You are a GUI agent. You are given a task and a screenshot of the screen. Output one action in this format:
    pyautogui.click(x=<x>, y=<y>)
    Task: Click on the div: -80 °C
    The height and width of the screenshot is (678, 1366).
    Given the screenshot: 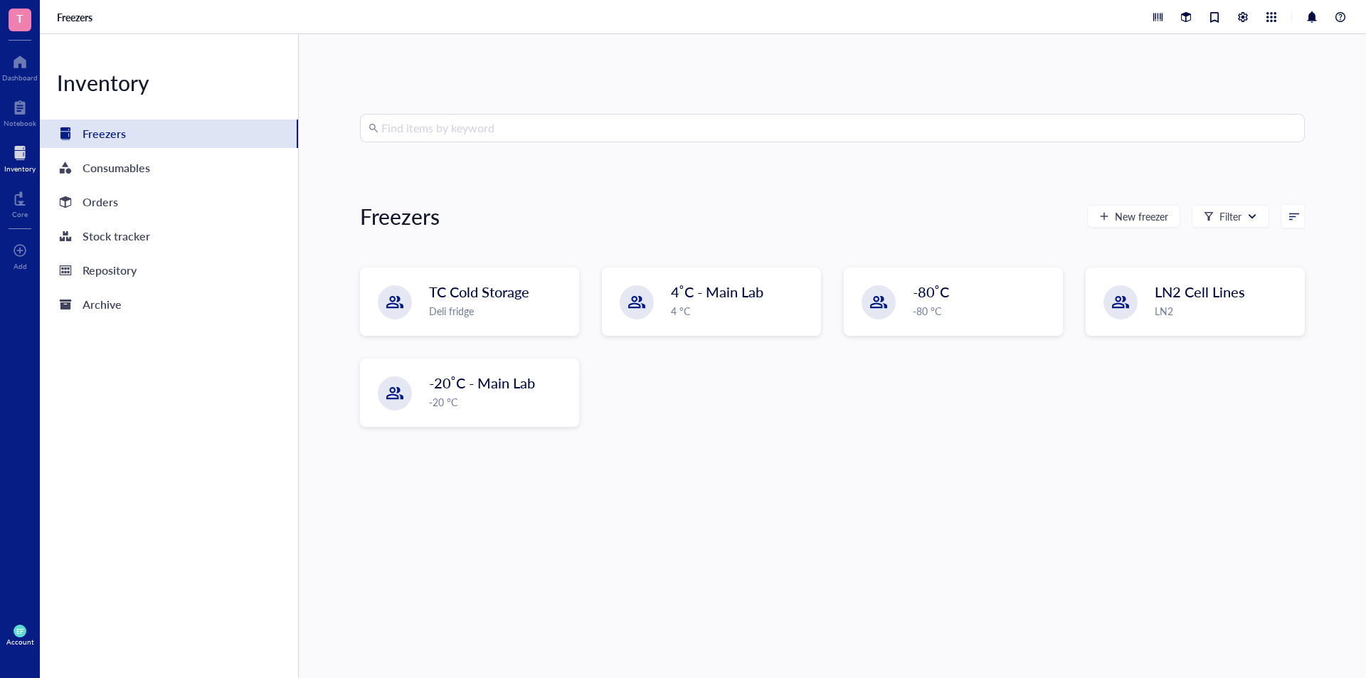 What is the action you would take?
    pyautogui.click(x=983, y=311)
    